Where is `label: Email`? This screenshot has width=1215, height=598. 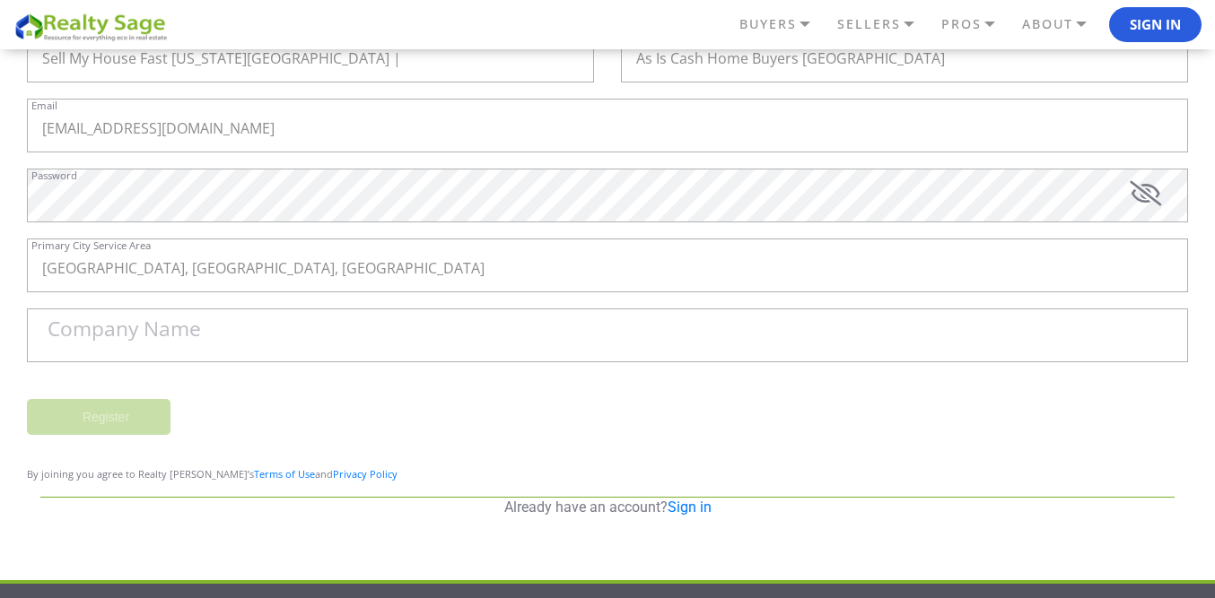 label: Email is located at coordinates (44, 105).